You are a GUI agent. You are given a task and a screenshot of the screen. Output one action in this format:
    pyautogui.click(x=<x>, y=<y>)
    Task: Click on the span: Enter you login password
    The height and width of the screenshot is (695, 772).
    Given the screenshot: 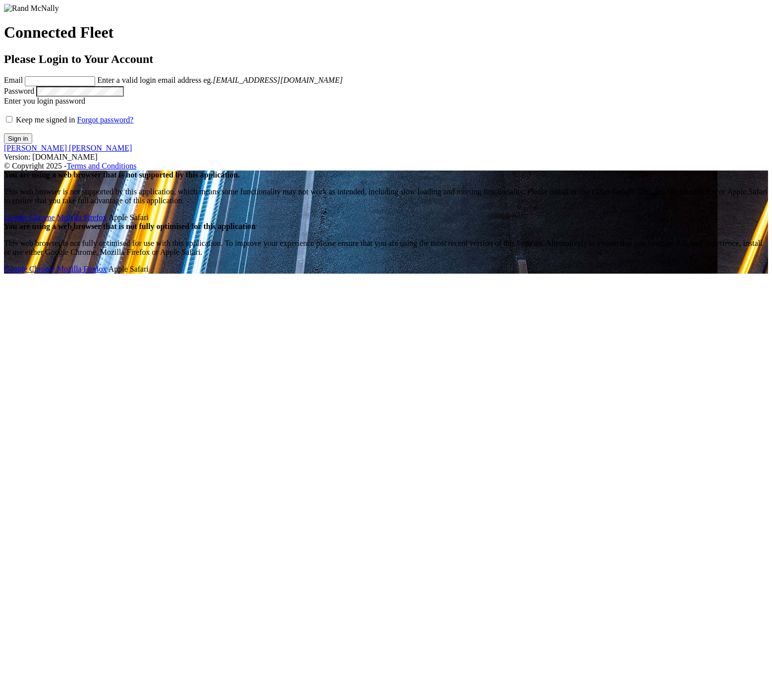 What is the action you would take?
    pyautogui.click(x=45, y=101)
    